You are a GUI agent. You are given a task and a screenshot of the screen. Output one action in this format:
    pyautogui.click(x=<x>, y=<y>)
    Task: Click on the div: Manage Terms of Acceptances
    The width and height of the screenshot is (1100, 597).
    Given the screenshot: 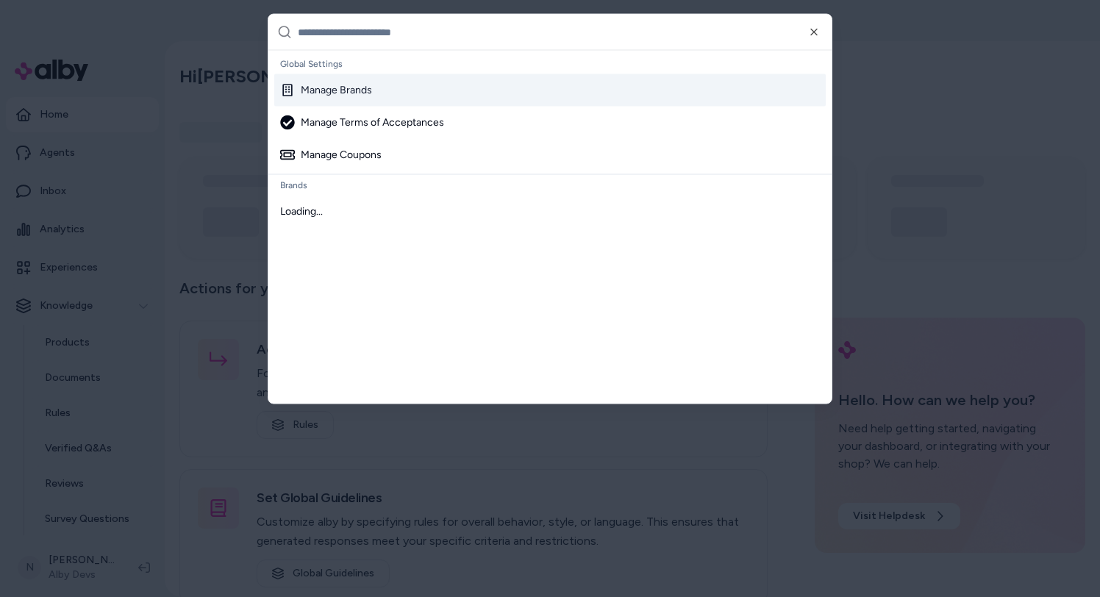 What is the action you would take?
    pyautogui.click(x=362, y=123)
    